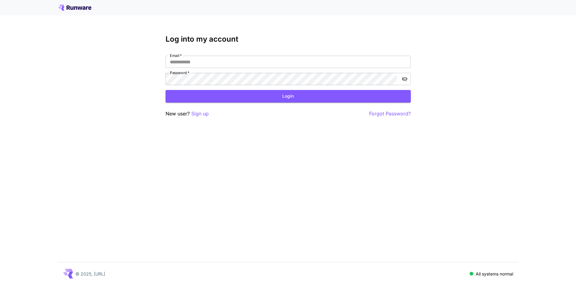  What do you see at coordinates (200, 114) in the screenshot?
I see `p: Sign up` at bounding box center [200, 114].